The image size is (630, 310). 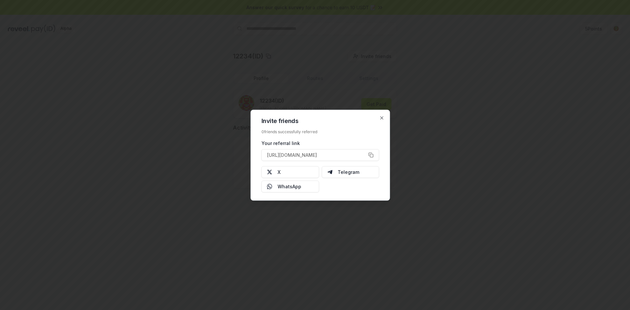 What do you see at coordinates (291, 186) in the screenshot?
I see `button: WhatsApp` at bounding box center [291, 186].